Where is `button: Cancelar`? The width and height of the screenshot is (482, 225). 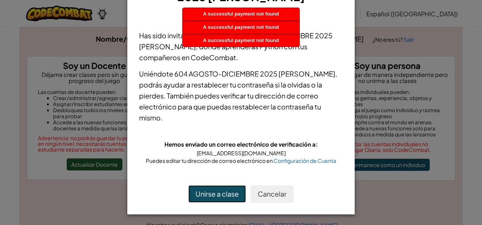 button: Cancelar is located at coordinates (272, 194).